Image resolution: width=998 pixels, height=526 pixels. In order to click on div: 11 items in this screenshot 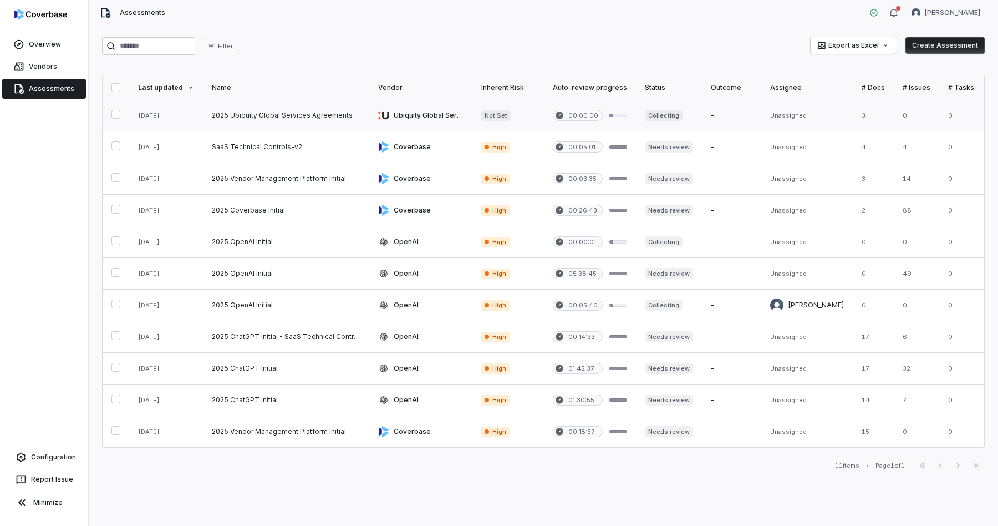, I will do `click(848, 465)`.